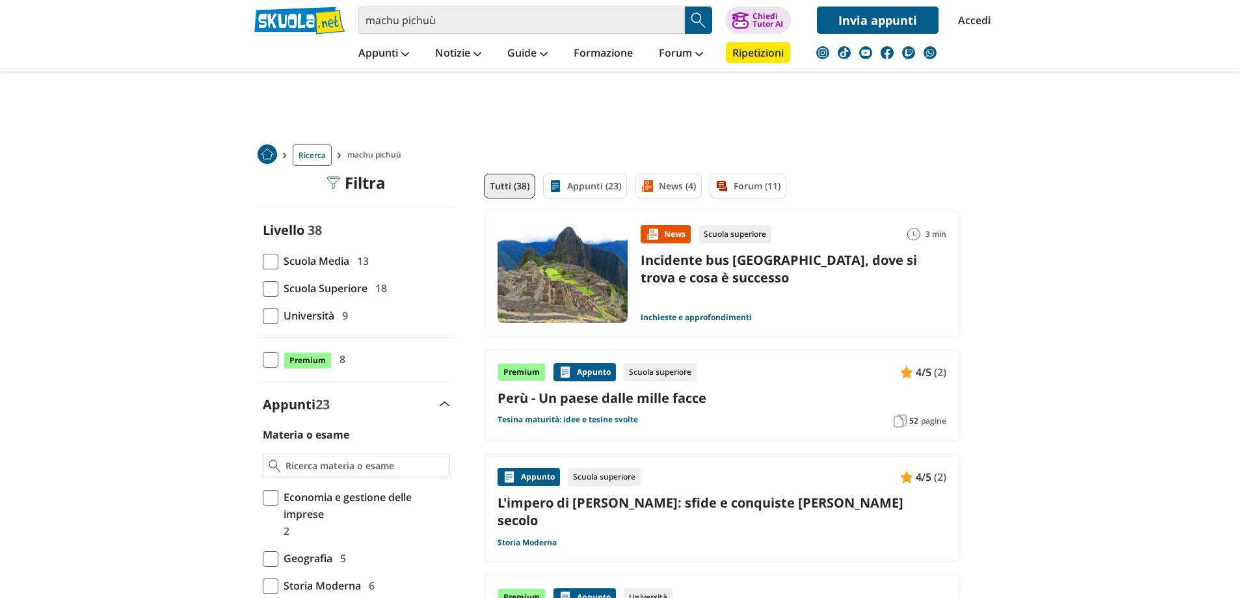 This screenshot has height=598, width=1239. What do you see at coordinates (445, 404) in the screenshot?
I see `img: Apri e chiudi sezione` at bounding box center [445, 404].